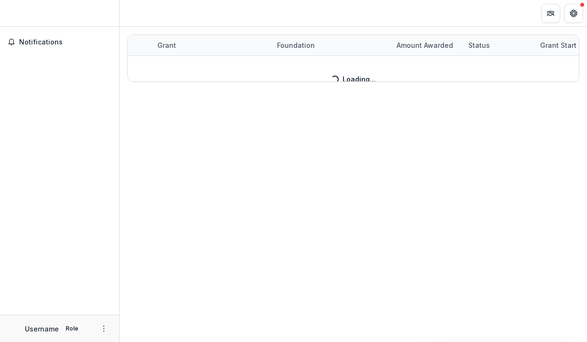 The height and width of the screenshot is (342, 587). I want to click on button: More, so click(104, 329).